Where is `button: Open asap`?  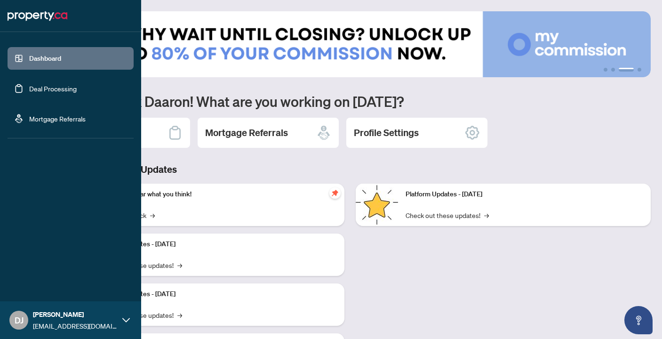
button: Open asap is located at coordinates (638, 320).